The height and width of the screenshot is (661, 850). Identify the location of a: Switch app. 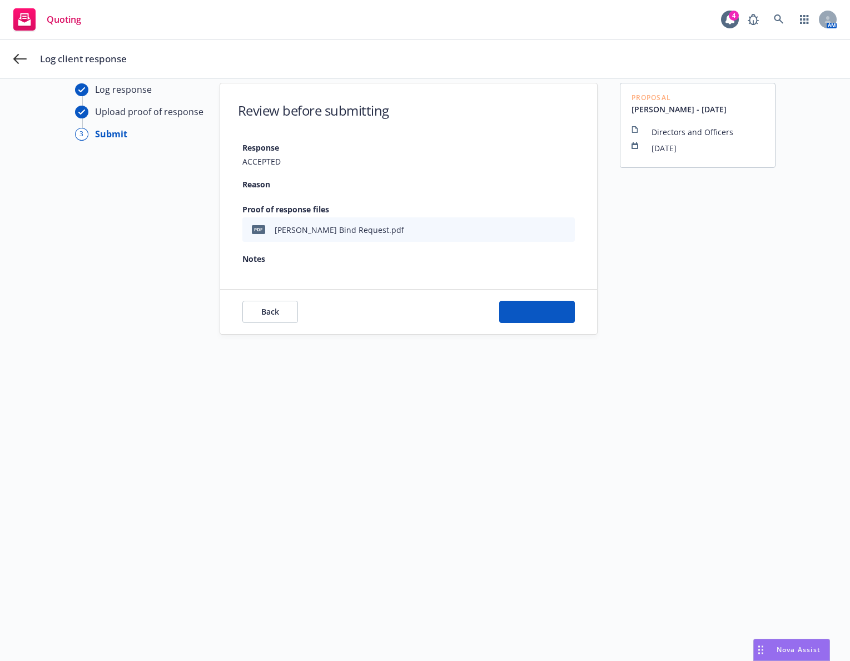
(804, 19).